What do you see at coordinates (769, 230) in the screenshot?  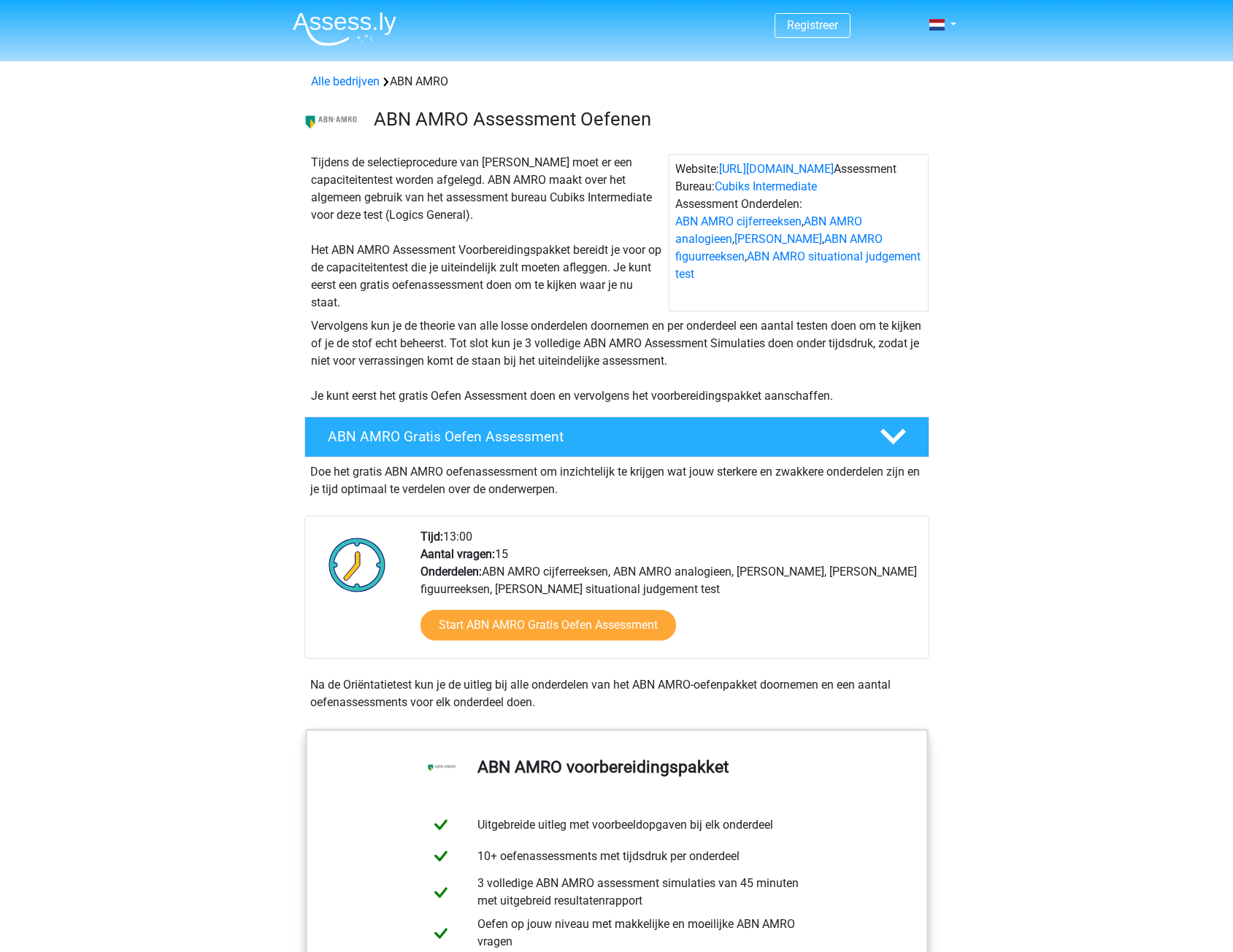 I see `a: ABN AMRO analogieen` at bounding box center [769, 230].